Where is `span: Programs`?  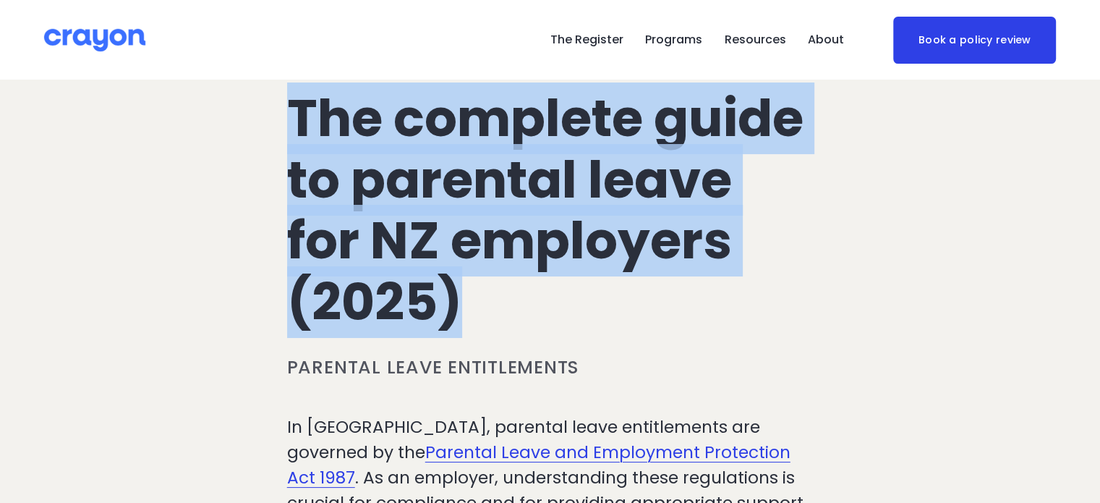 span: Programs is located at coordinates (673, 40).